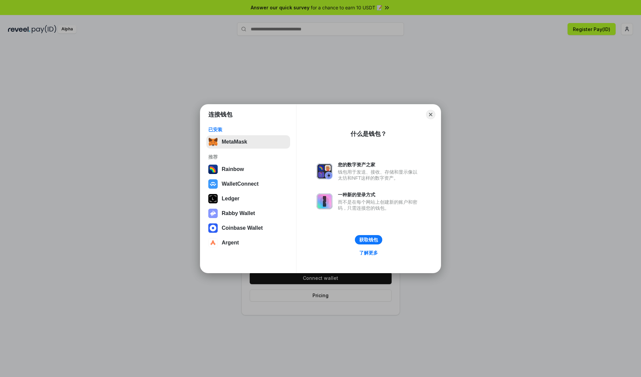 The width and height of the screenshot is (641, 377). I want to click on button: MetaMask, so click(248, 142).